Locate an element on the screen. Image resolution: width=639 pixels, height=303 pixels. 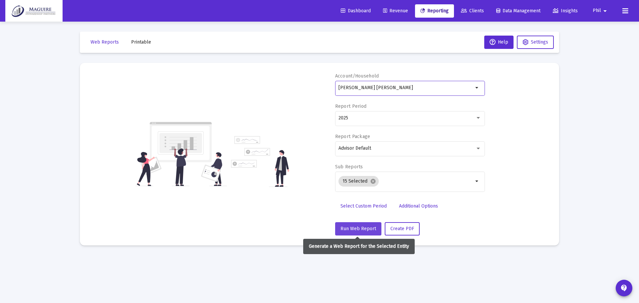
span: Web Reports is located at coordinates (104, 42).